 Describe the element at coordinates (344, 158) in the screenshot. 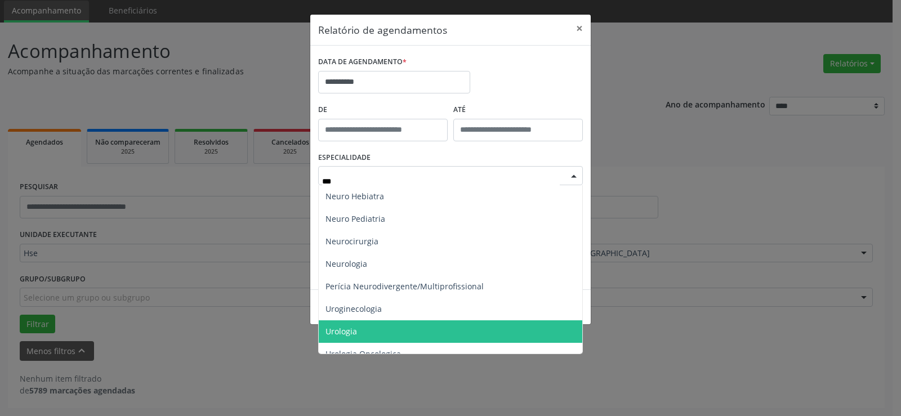

I see `label: ESPECIALIDADE` at that location.